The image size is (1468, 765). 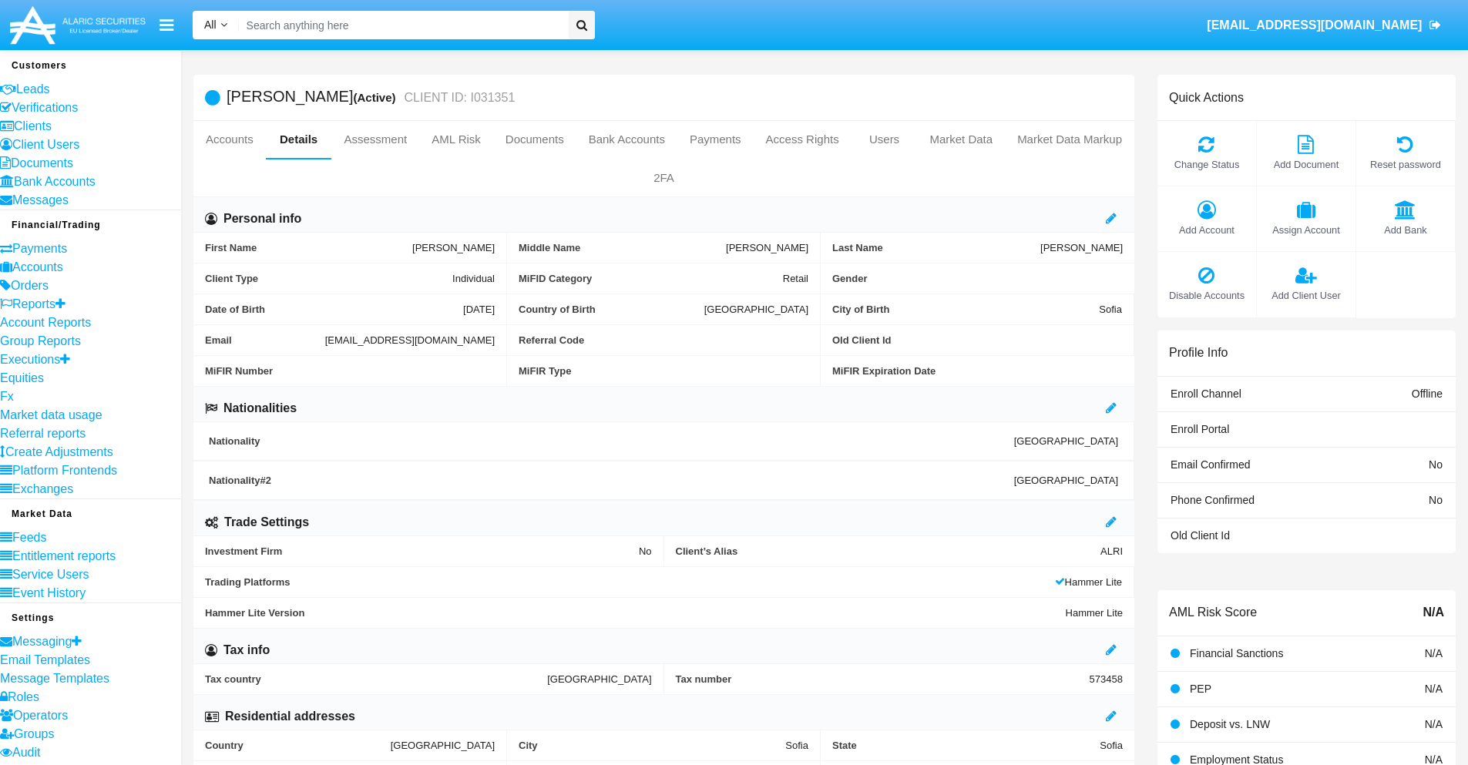 I want to click on h6: AML Risk Score, so click(x=1213, y=612).